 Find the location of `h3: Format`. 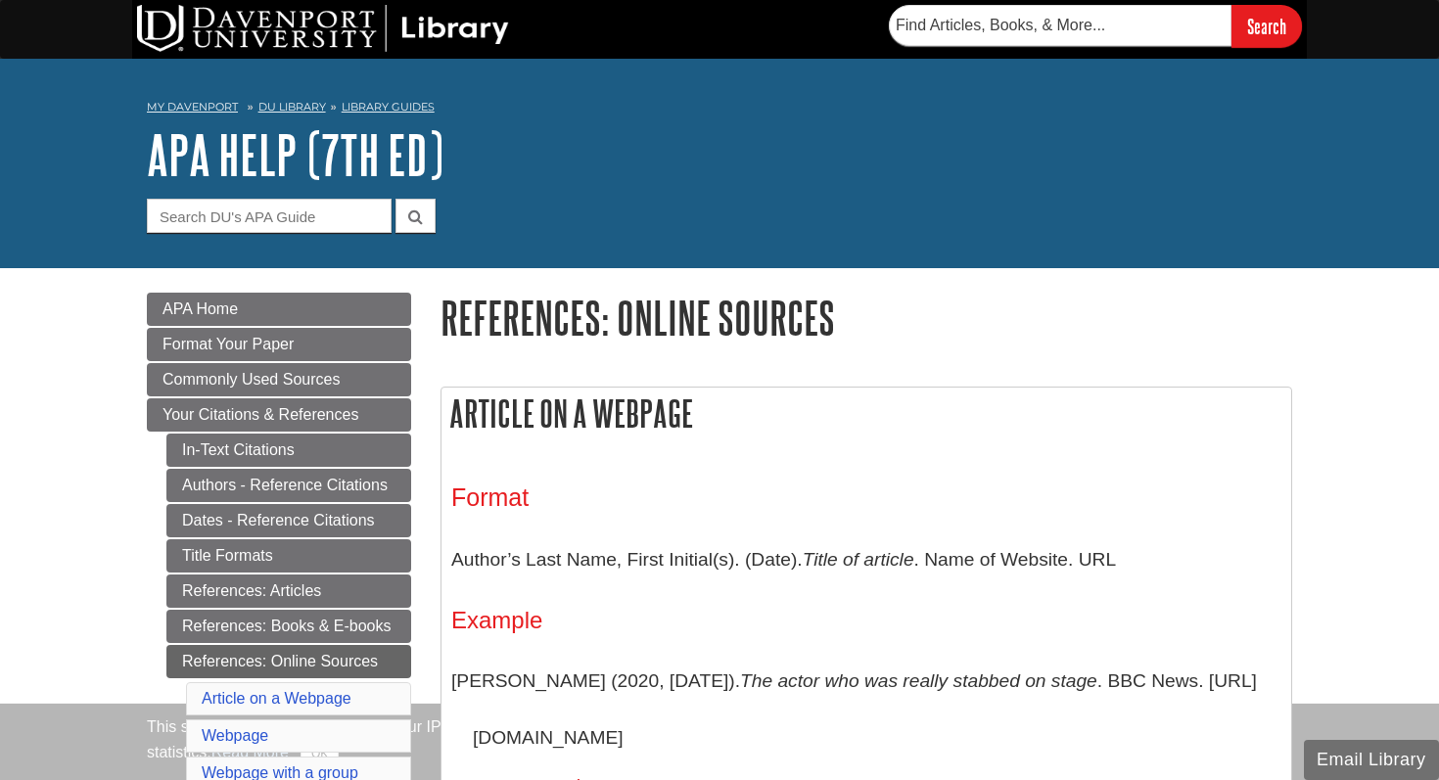

h3: Format is located at coordinates (866, 497).